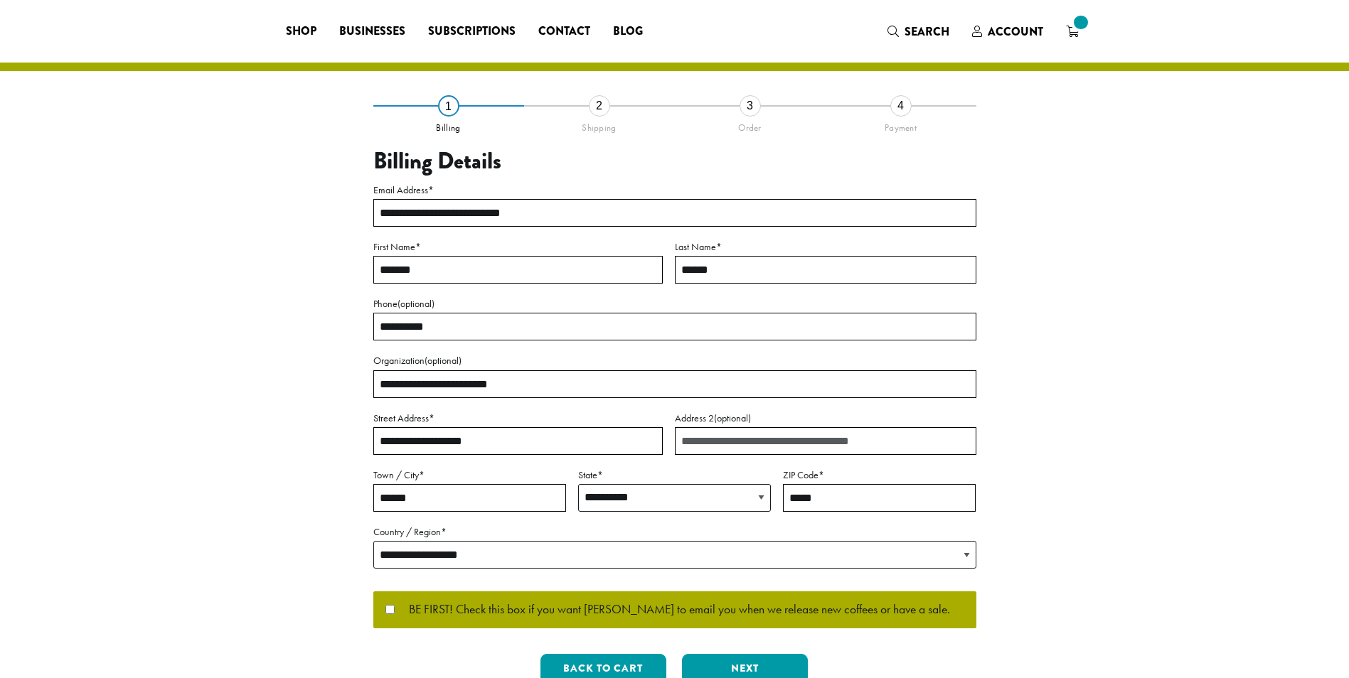 The width and height of the screenshot is (1349, 678). I want to click on a: Contact, so click(564, 31).